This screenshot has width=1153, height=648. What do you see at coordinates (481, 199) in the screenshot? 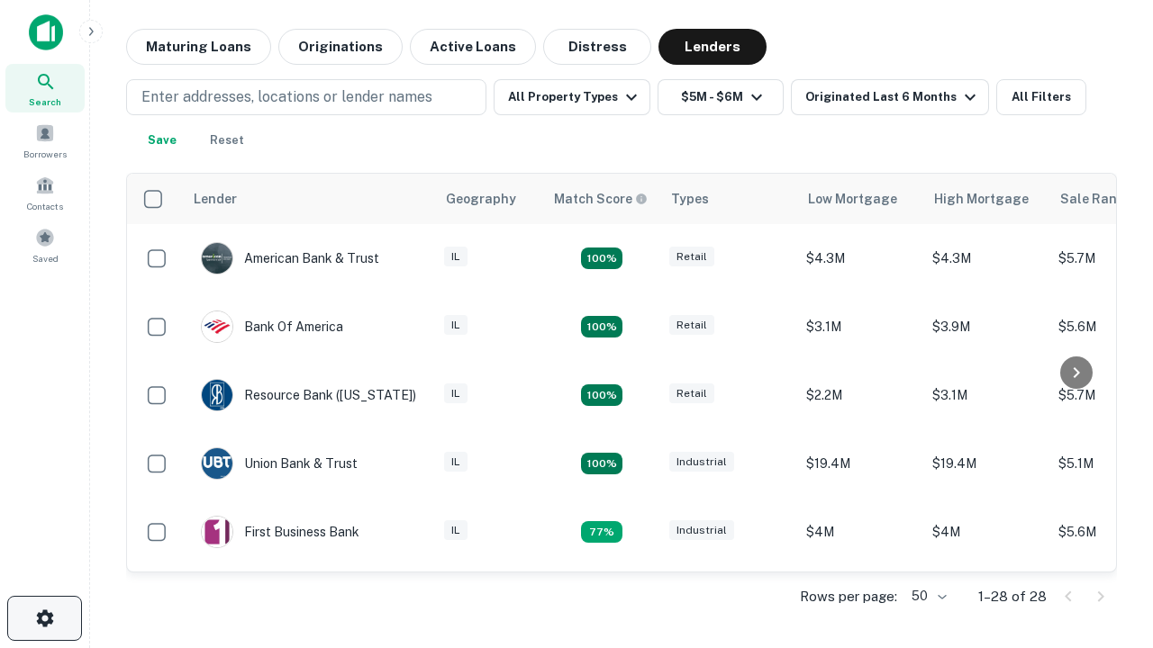
I see `div: Geography` at bounding box center [481, 199].